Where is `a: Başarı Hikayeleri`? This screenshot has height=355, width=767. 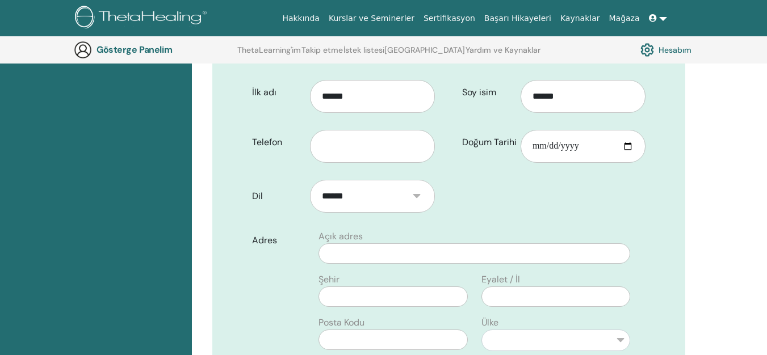 a: Başarı Hikayeleri is located at coordinates (518, 18).